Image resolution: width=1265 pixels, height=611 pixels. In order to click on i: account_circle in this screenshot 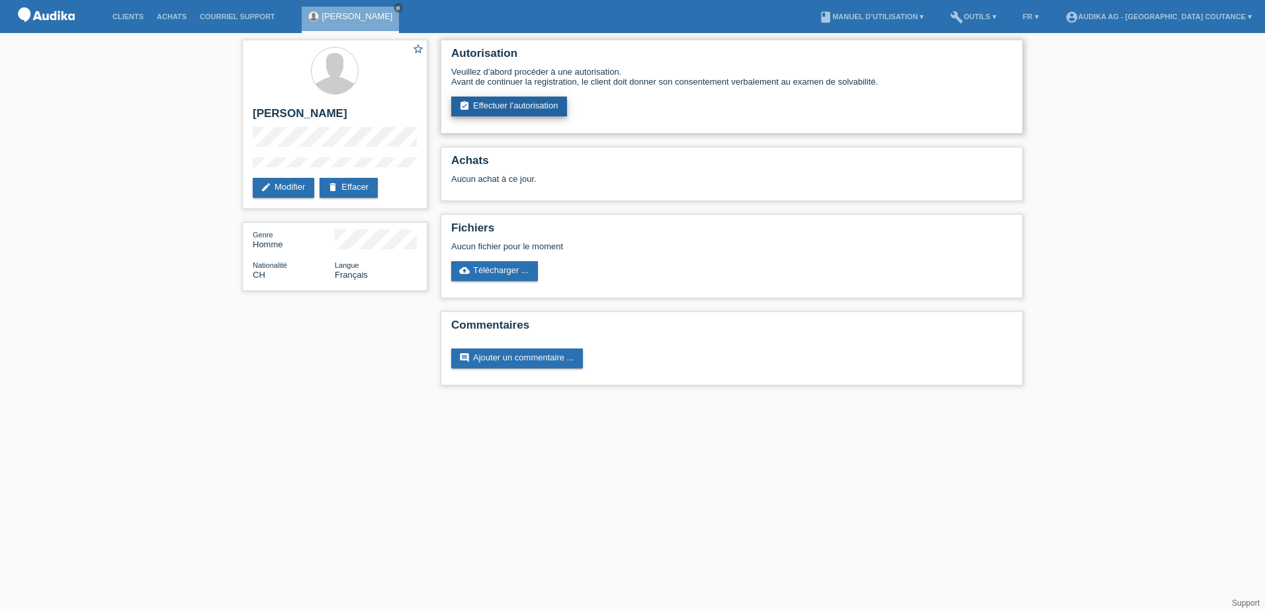, I will do `click(1071, 17)`.